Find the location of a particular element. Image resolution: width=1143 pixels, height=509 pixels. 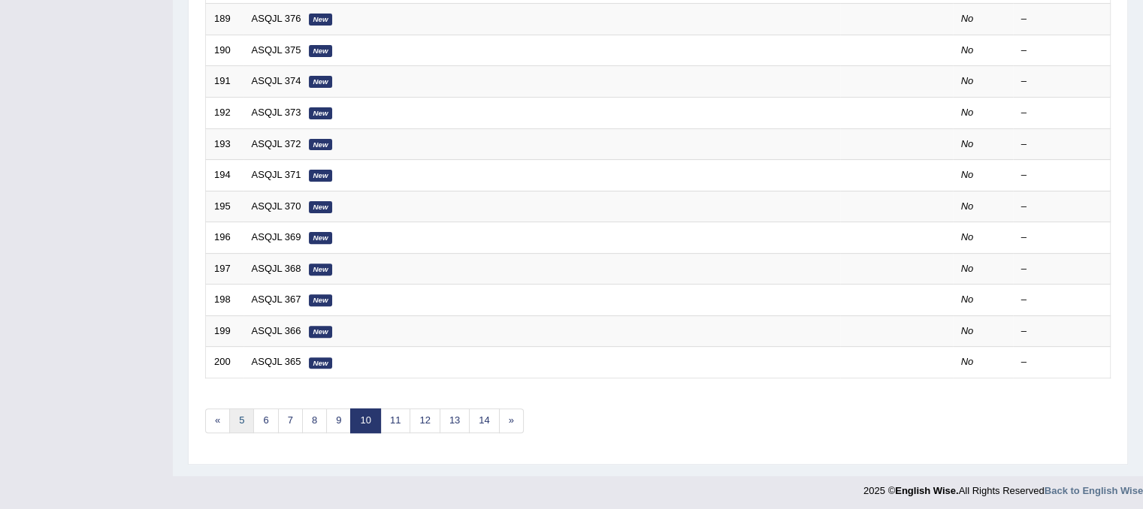

a: ASQJL 369 is located at coordinates (276, 237).